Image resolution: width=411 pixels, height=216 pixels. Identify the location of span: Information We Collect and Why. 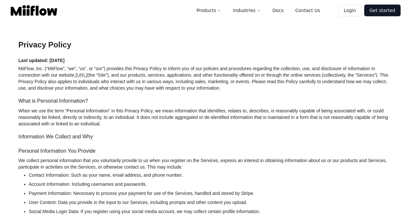
(56, 137).